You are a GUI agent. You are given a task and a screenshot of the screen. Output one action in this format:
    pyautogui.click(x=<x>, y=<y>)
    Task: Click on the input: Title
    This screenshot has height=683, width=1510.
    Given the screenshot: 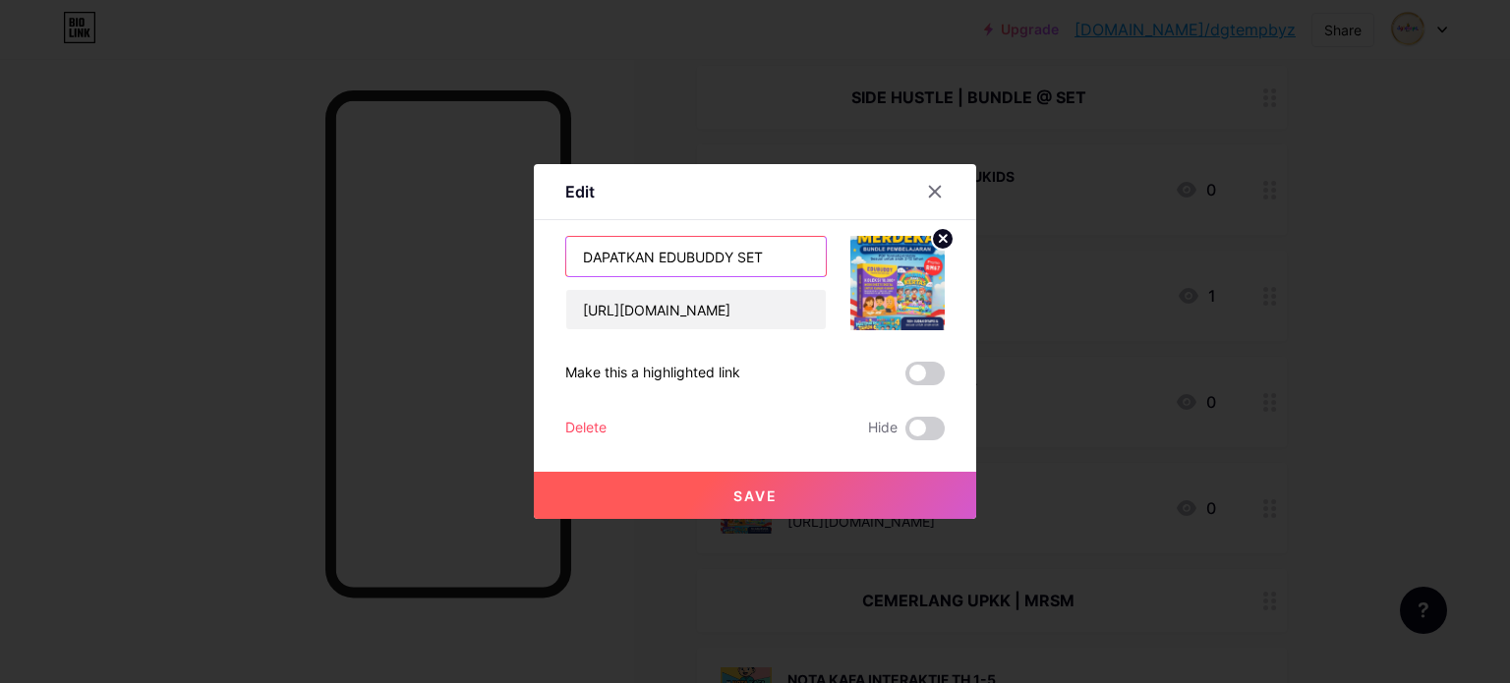 What is the action you would take?
    pyautogui.click(x=696, y=257)
    